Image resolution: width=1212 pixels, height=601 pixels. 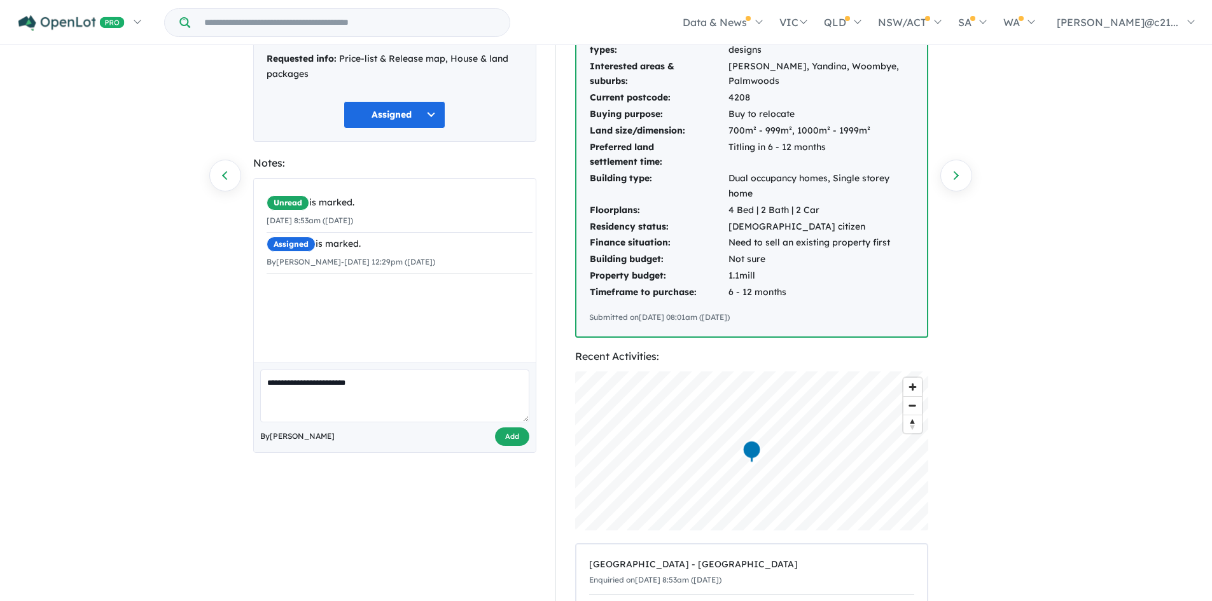 I want to click on td: Building type:, so click(x=658, y=186).